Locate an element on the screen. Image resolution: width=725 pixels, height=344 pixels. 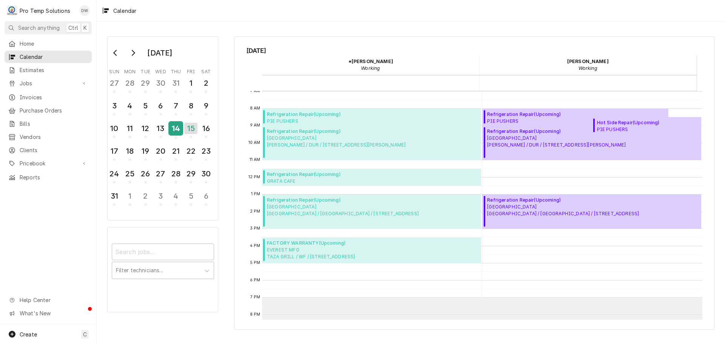
span: 4 PM is located at coordinates (255, 246).